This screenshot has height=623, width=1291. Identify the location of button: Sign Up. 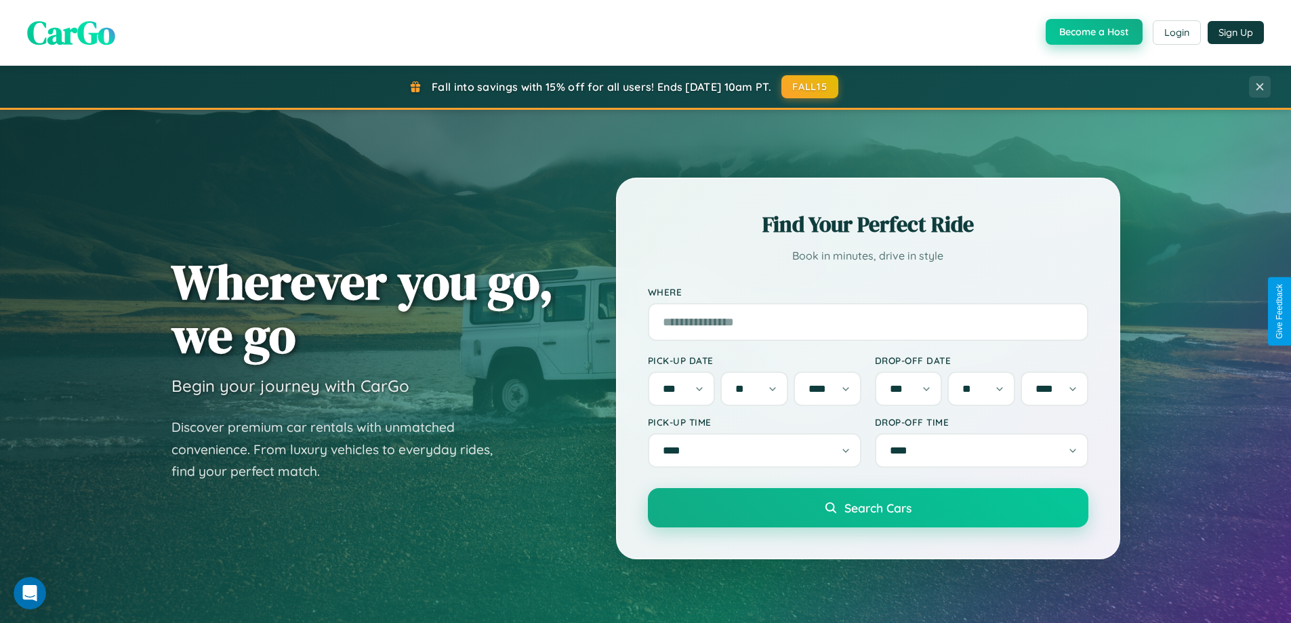
(1235, 33).